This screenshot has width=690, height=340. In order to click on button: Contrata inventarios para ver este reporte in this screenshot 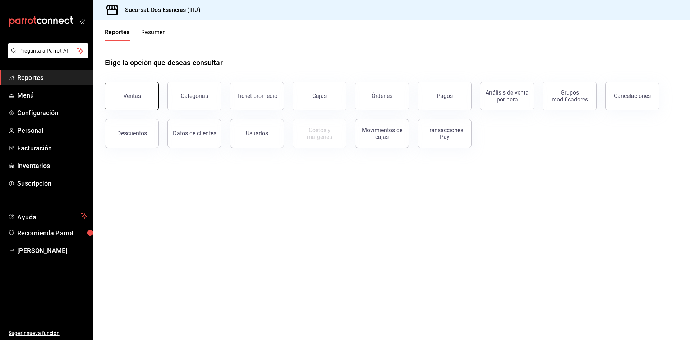, I will do `click(319, 133)`.